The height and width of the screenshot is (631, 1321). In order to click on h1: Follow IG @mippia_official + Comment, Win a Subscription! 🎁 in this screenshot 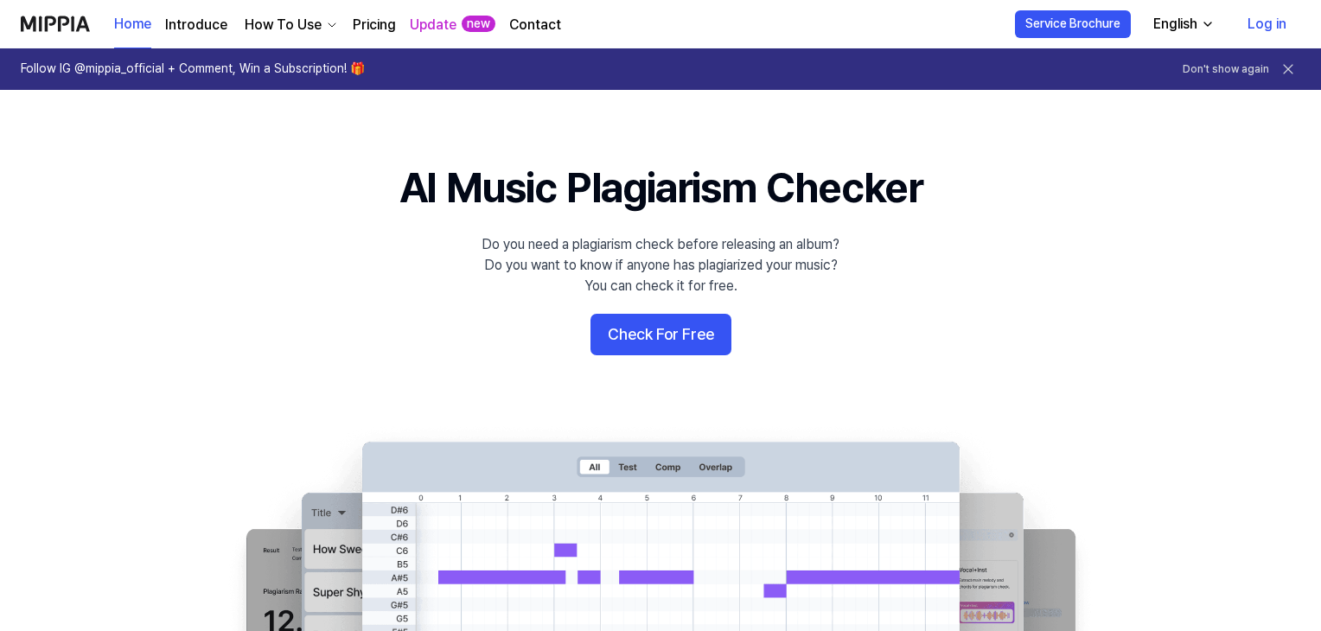, I will do `click(193, 69)`.